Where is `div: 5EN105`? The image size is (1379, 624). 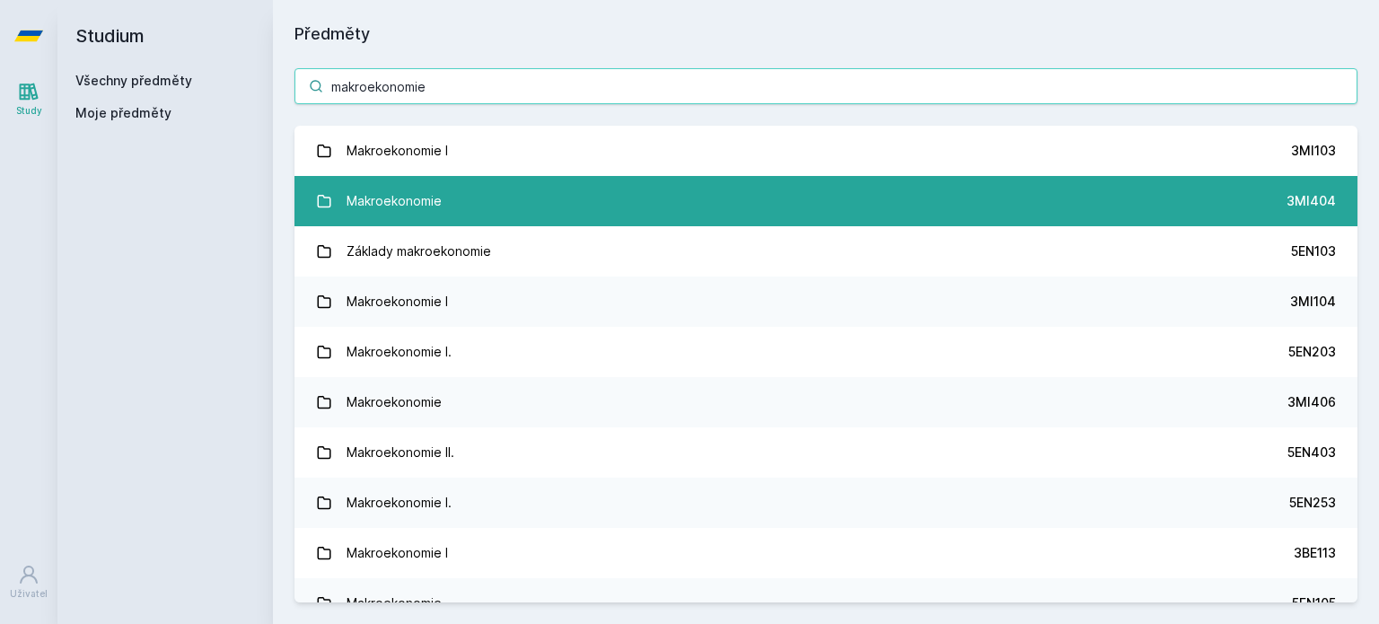
div: 5EN105 is located at coordinates (1313, 603).